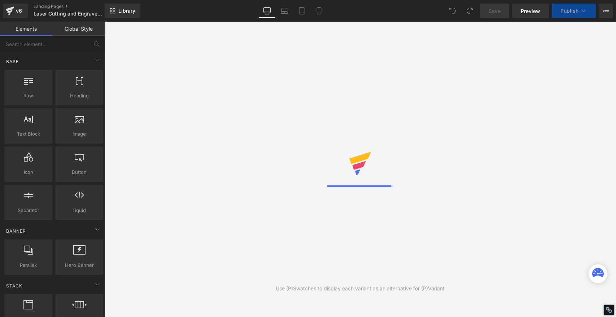 Image resolution: width=616 pixels, height=317 pixels. I want to click on a: New Library, so click(122, 11).